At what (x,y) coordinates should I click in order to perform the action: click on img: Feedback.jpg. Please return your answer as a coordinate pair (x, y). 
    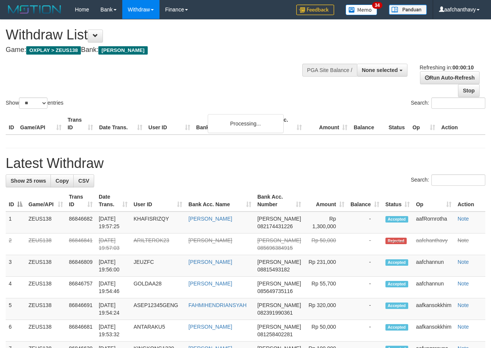
    Looking at the image, I should click on (315, 10).